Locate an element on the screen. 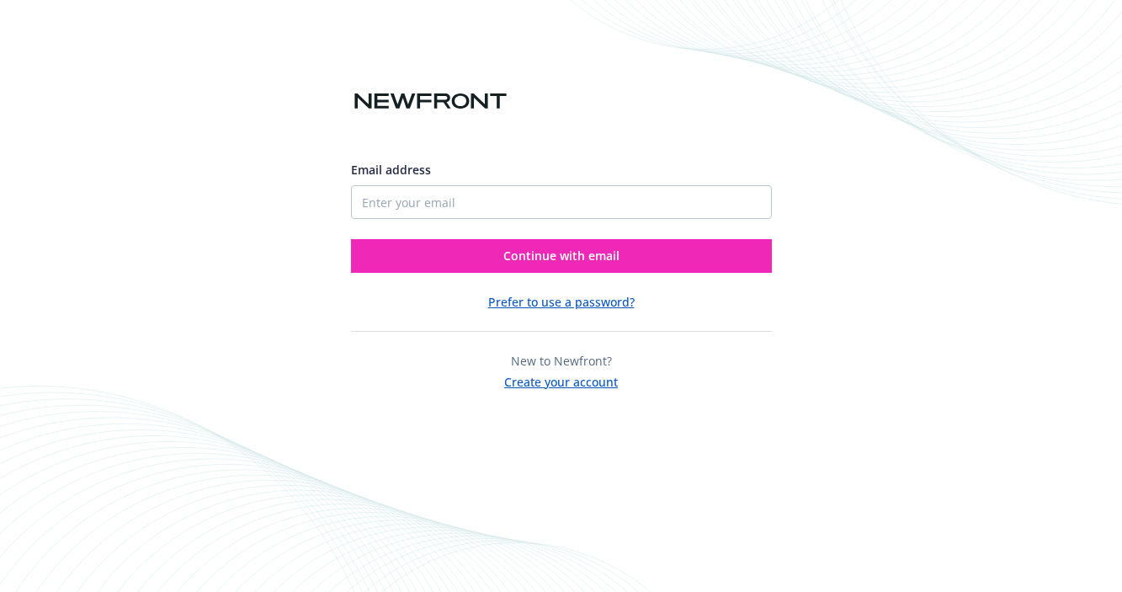  button: Continue with email is located at coordinates (562, 256).